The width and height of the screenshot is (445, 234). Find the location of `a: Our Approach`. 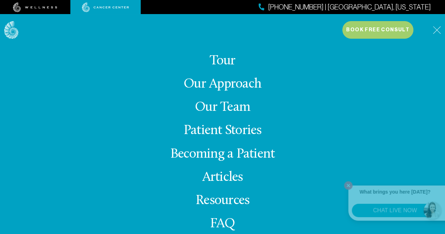

a: Our Approach is located at coordinates (222, 84).